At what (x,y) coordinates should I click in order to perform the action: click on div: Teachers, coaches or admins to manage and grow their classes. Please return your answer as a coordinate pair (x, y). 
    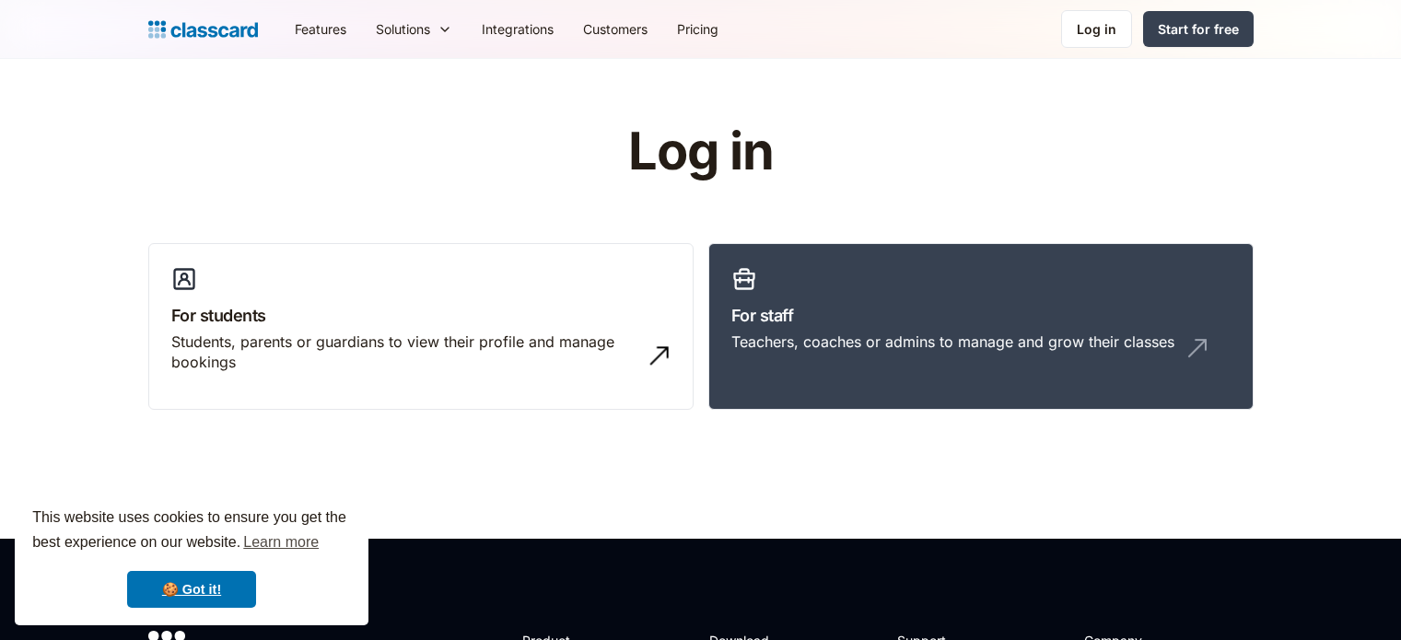
    Looking at the image, I should click on (952, 342).